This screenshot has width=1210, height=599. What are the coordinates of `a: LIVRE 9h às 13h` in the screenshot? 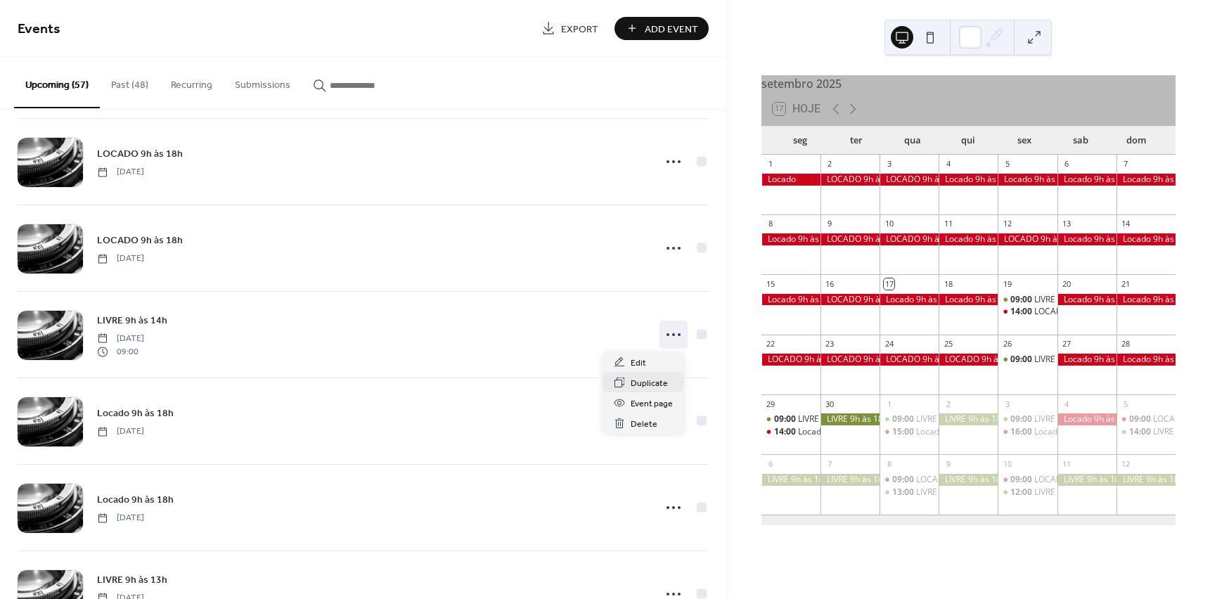 It's located at (132, 580).